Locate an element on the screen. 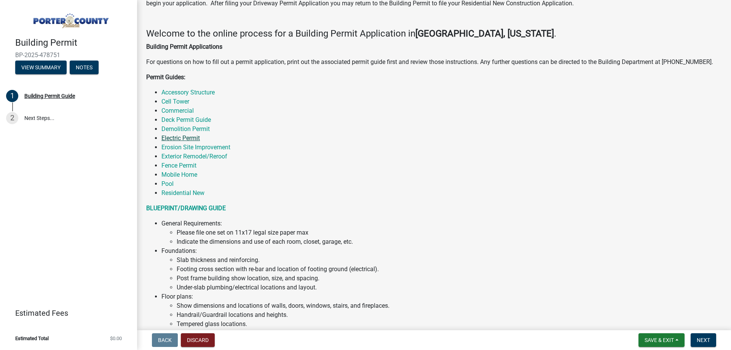  button: Discard is located at coordinates (198, 340).